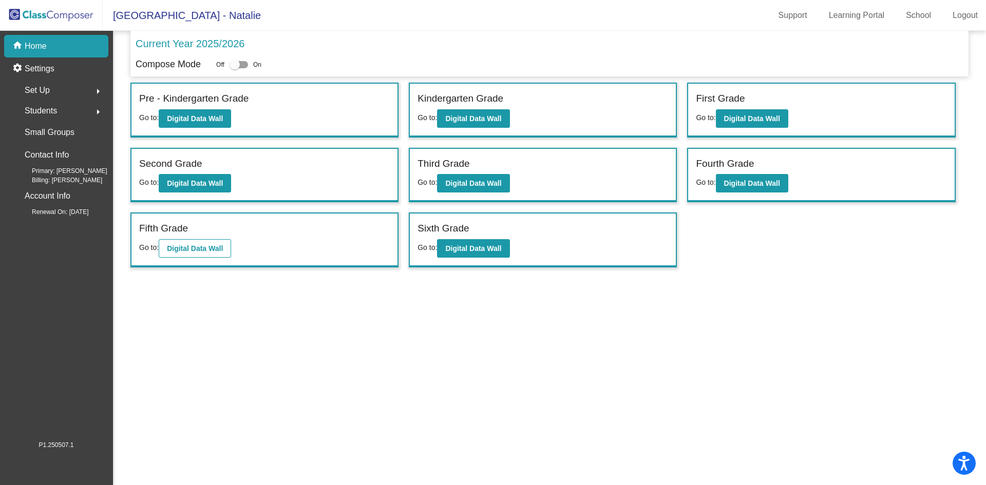 The height and width of the screenshot is (485, 986). Describe the element at coordinates (443, 164) in the screenshot. I see `label: Third Grade` at that location.